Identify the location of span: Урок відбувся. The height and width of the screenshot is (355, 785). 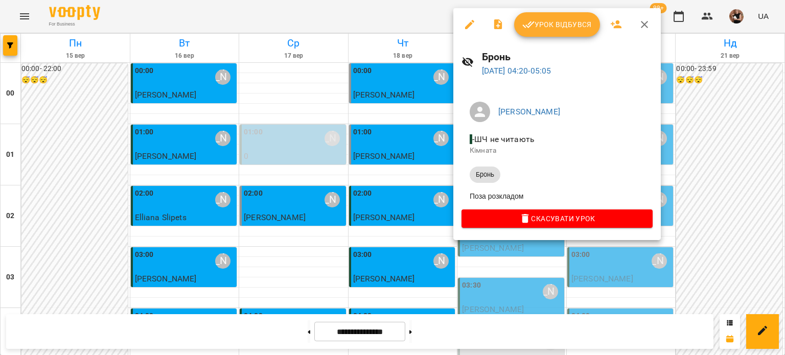
(557, 25).